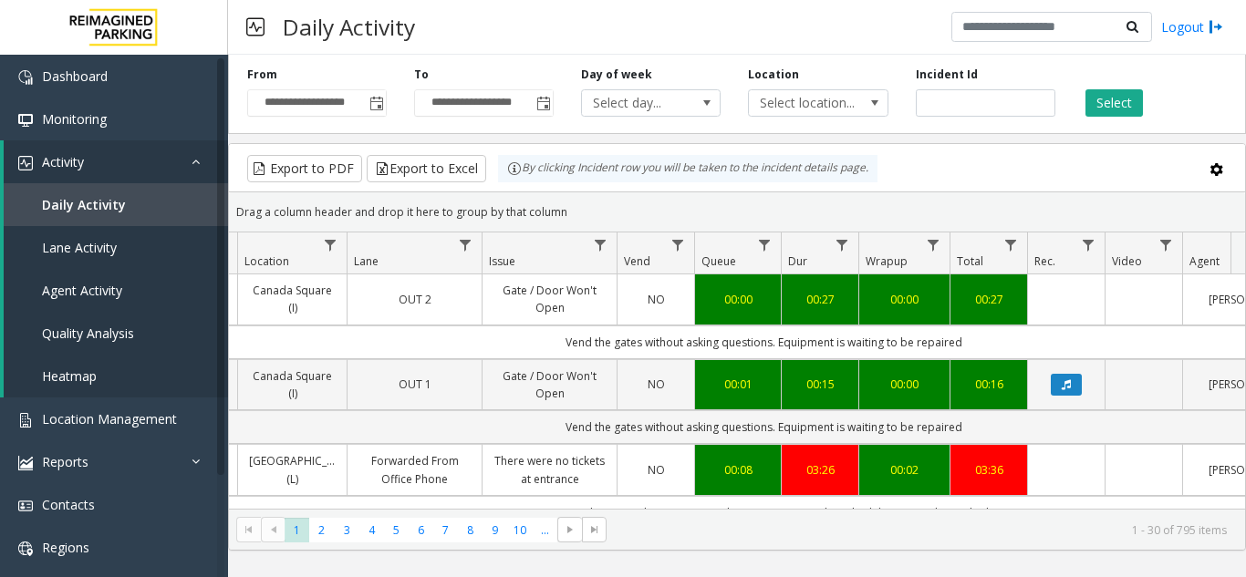  Describe the element at coordinates (296, 530) in the screenshot. I see `span: Page 1` at that location.